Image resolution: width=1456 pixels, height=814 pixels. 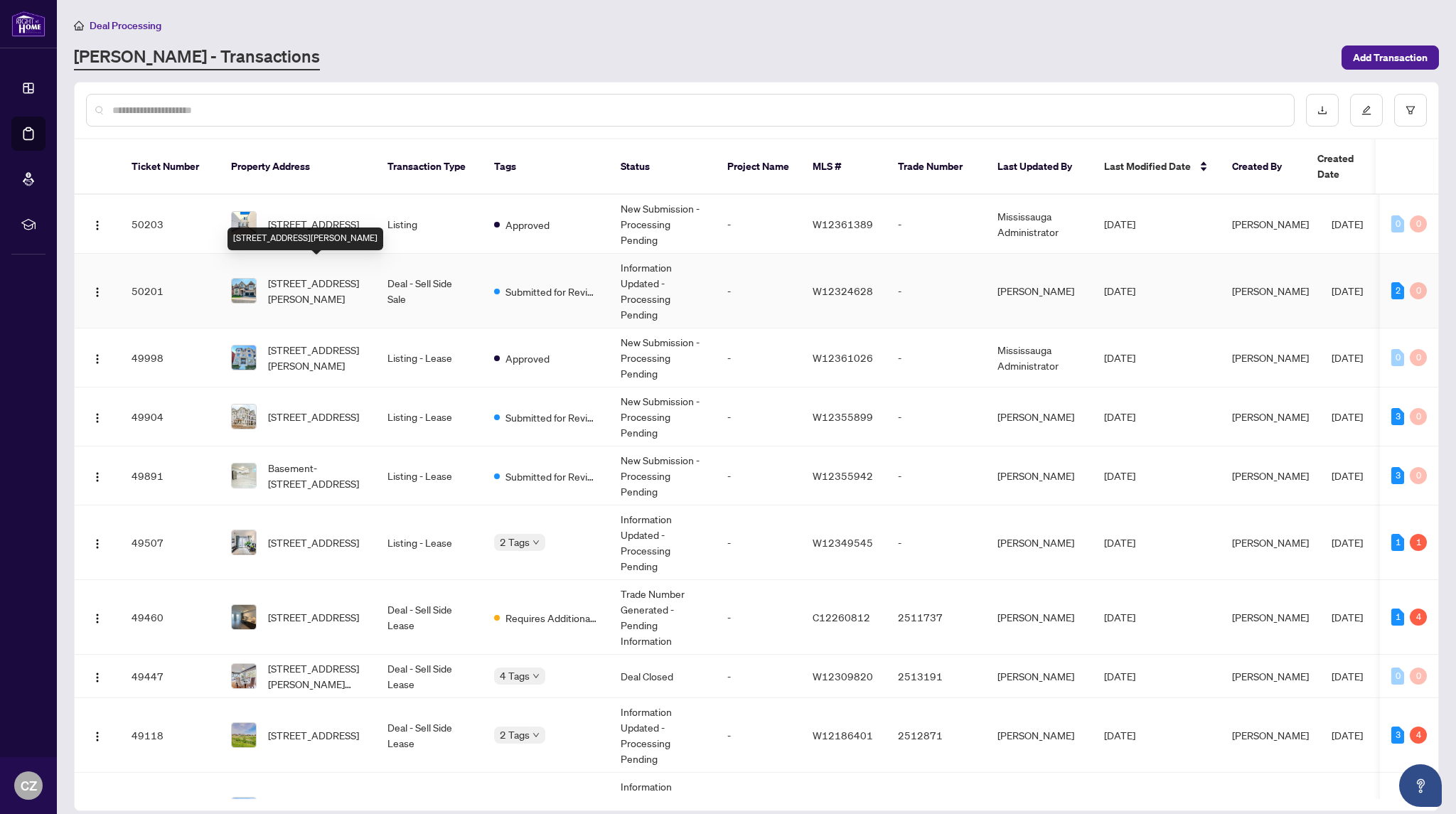 I want to click on th: Created By, so click(x=1264, y=167).